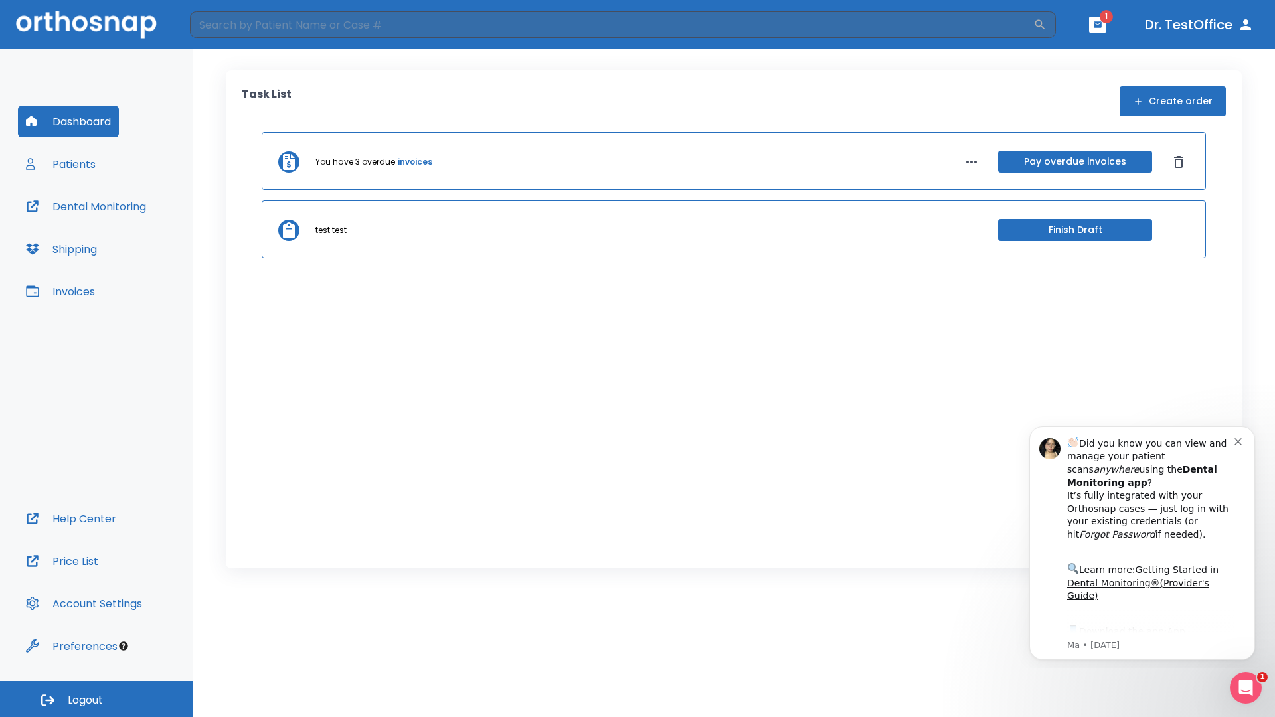 This screenshot has height=717, width=1275. What do you see at coordinates (124, 646) in the screenshot?
I see `div: Tooltip anchor` at bounding box center [124, 646].